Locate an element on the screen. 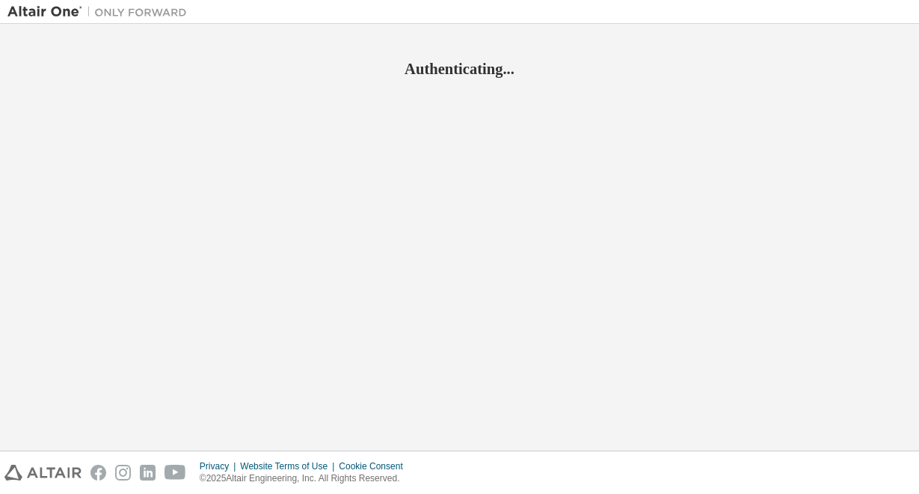 This screenshot has height=494, width=919. p: © 2025 Altair Engineering, Inc. All Rights Reserved. is located at coordinates (306, 478).